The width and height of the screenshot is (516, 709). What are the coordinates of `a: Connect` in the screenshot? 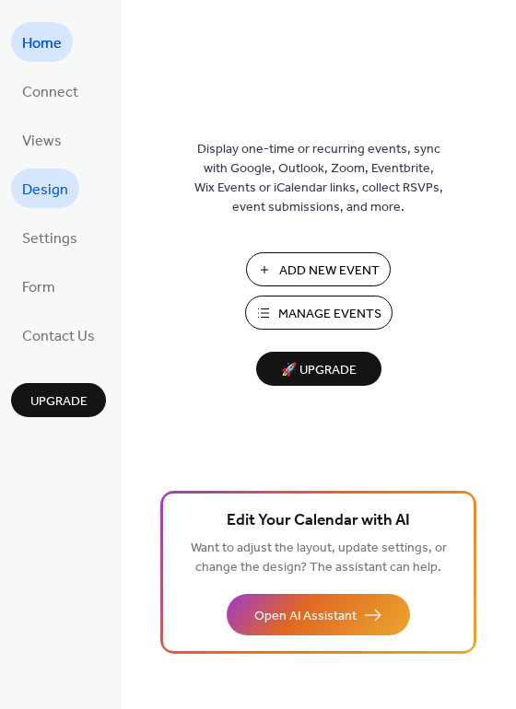 It's located at (50, 90).